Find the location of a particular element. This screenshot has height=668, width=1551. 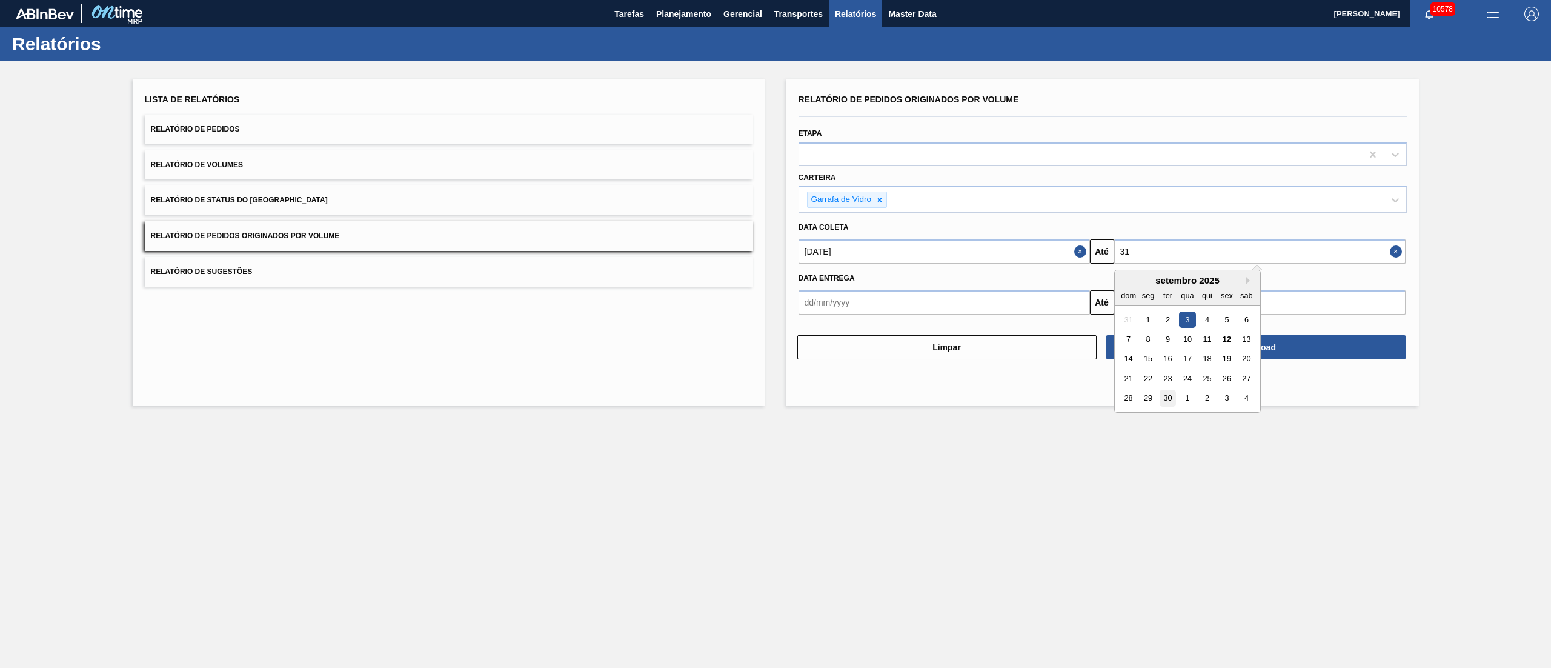

span: 10578 is located at coordinates (1443, 9).